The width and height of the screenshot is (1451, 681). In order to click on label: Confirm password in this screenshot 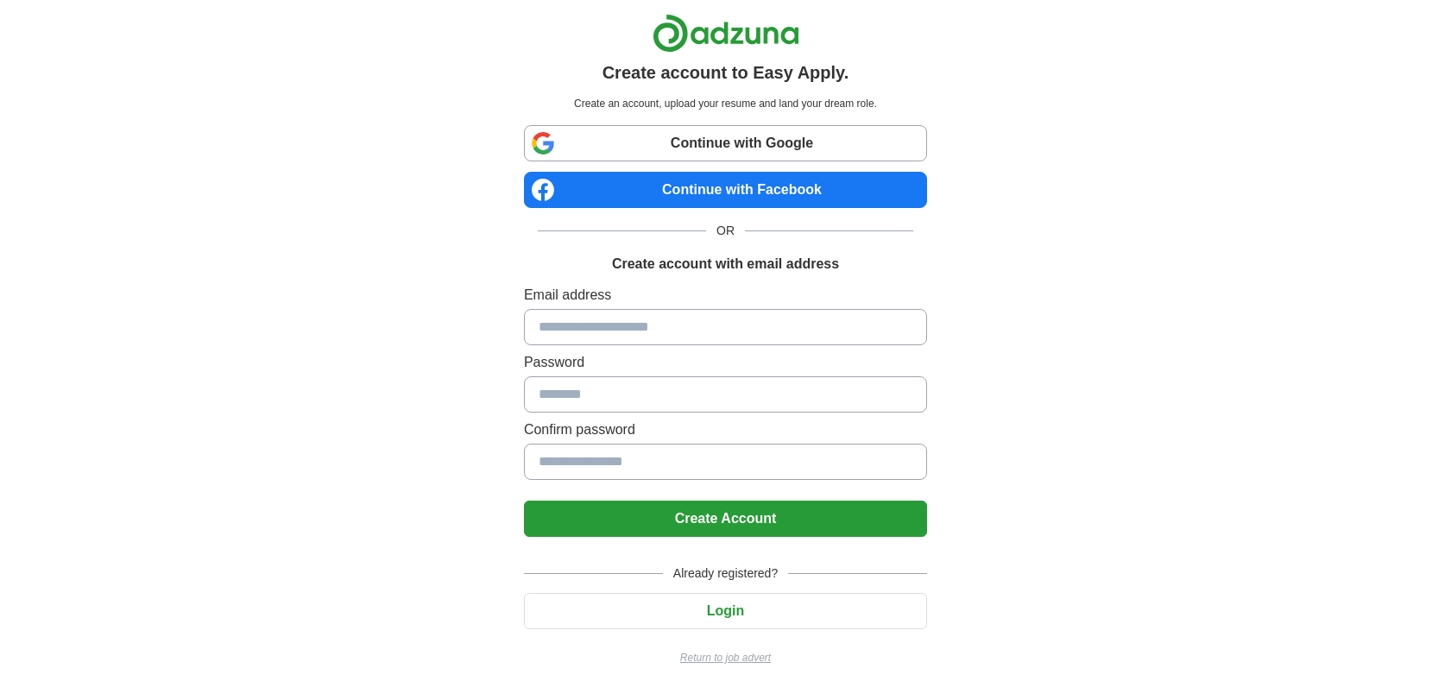, I will do `click(725, 430)`.